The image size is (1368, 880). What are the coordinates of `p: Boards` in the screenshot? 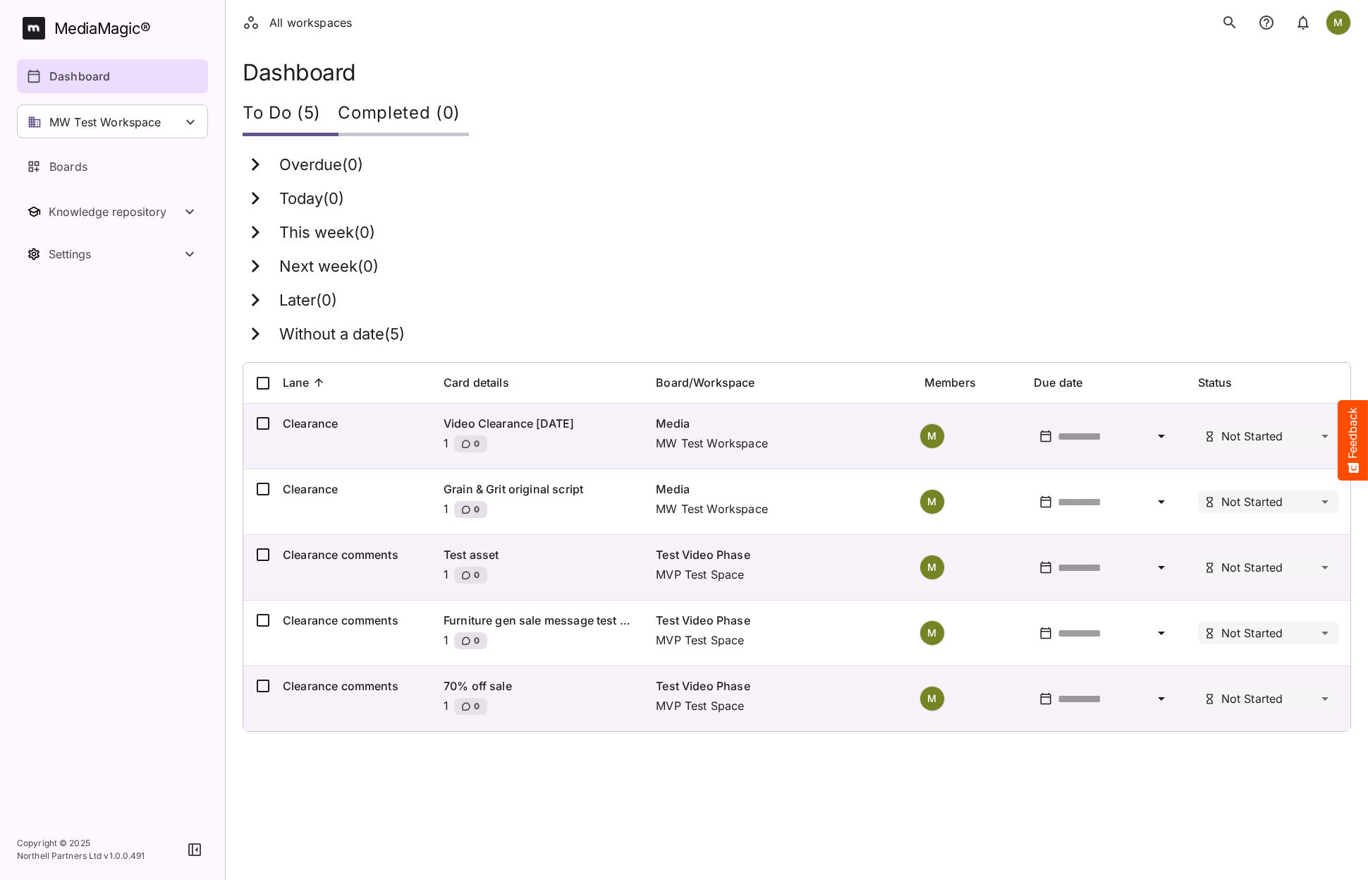 It's located at (68, 166).